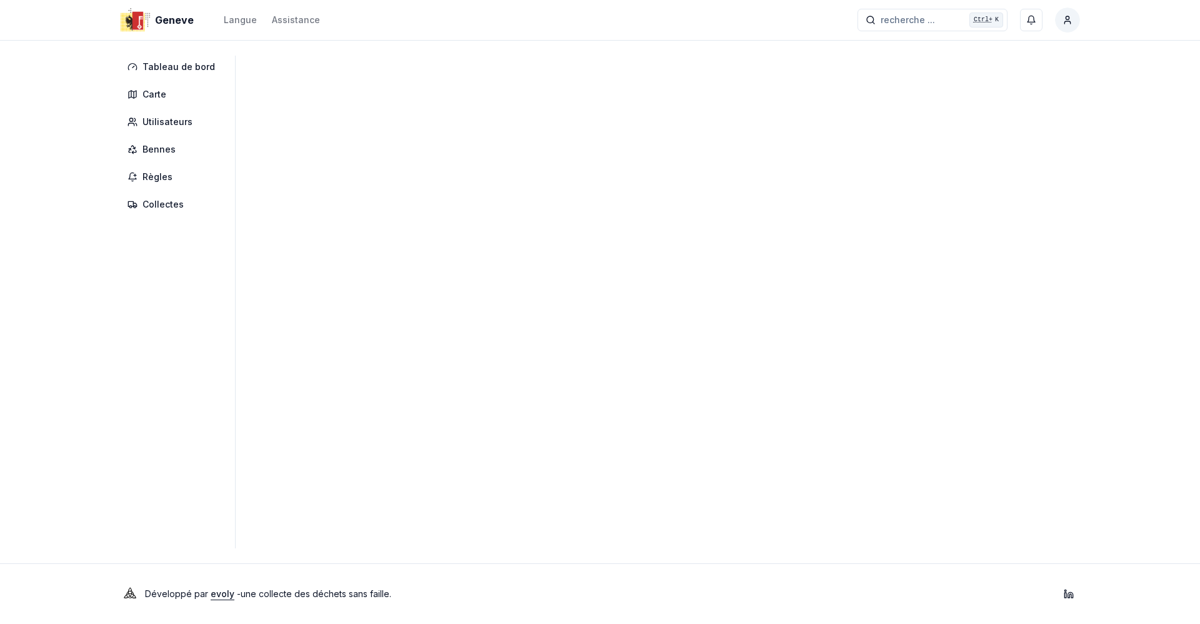 Image resolution: width=1200 pixels, height=624 pixels. Describe the element at coordinates (932, 20) in the screenshot. I see `button: recherche ...Ctrl+K` at that location.